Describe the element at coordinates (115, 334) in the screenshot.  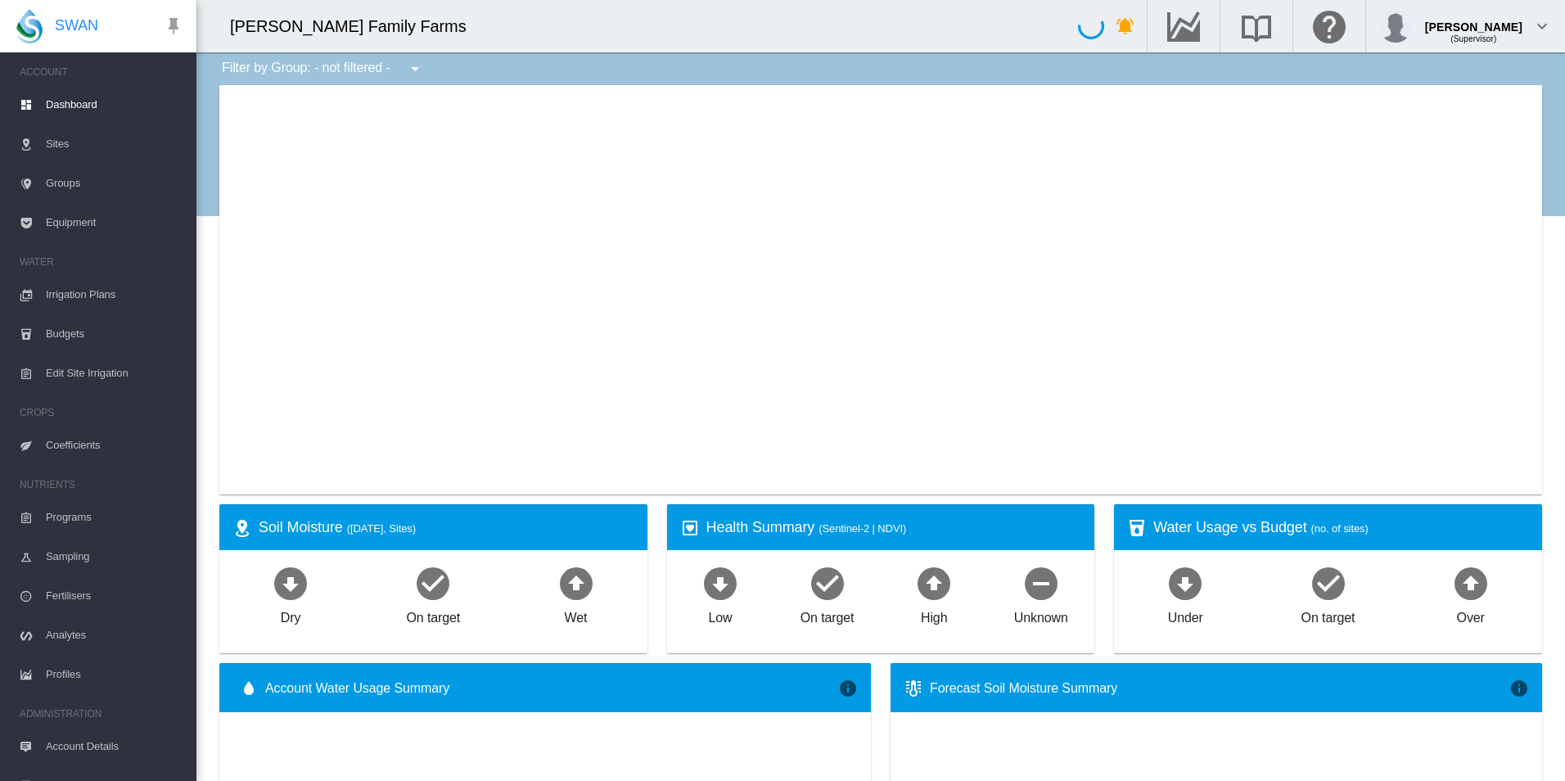
I see `span: Budgets` at that location.